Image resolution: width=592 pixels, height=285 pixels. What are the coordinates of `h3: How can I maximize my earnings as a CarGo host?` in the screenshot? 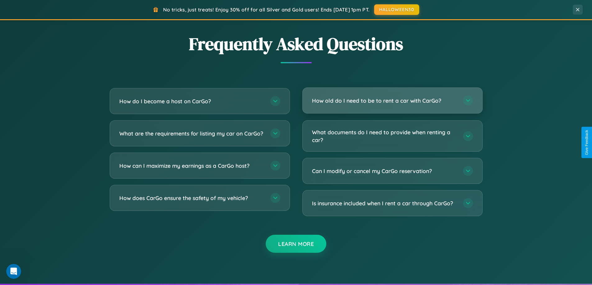 It's located at (192, 166).